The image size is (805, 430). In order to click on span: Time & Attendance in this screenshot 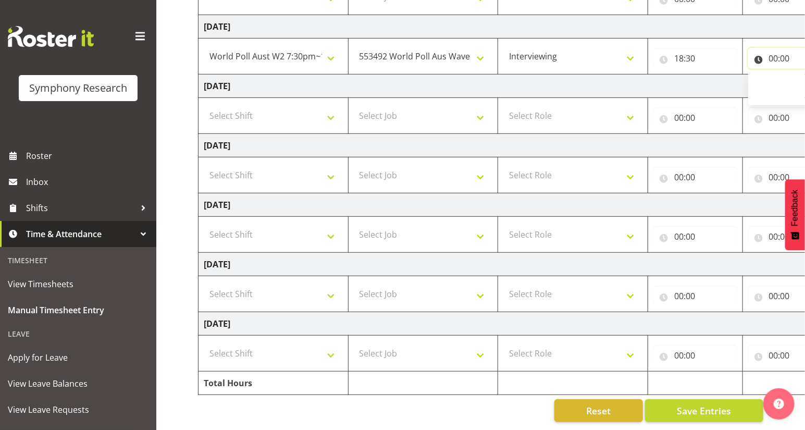, I will do `click(81, 234)`.